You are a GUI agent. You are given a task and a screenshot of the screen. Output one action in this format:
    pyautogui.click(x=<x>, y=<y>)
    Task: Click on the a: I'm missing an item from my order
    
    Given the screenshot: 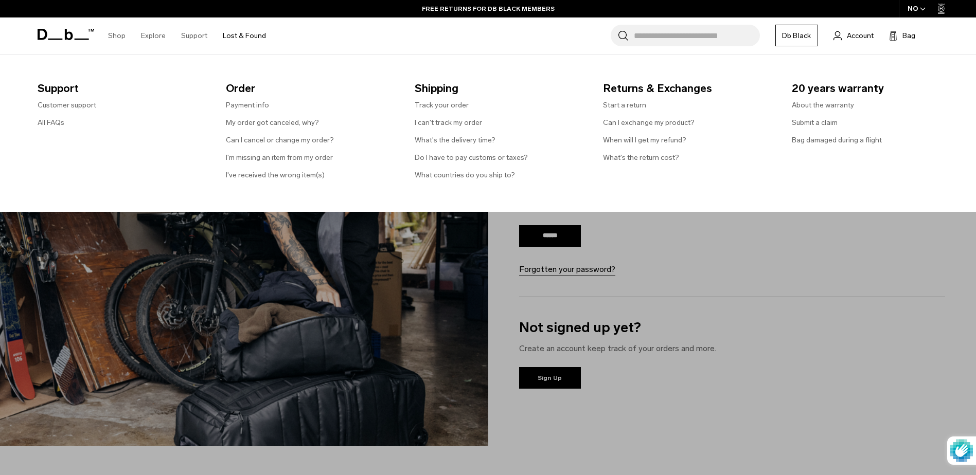 What is the action you would take?
    pyautogui.click(x=279, y=157)
    